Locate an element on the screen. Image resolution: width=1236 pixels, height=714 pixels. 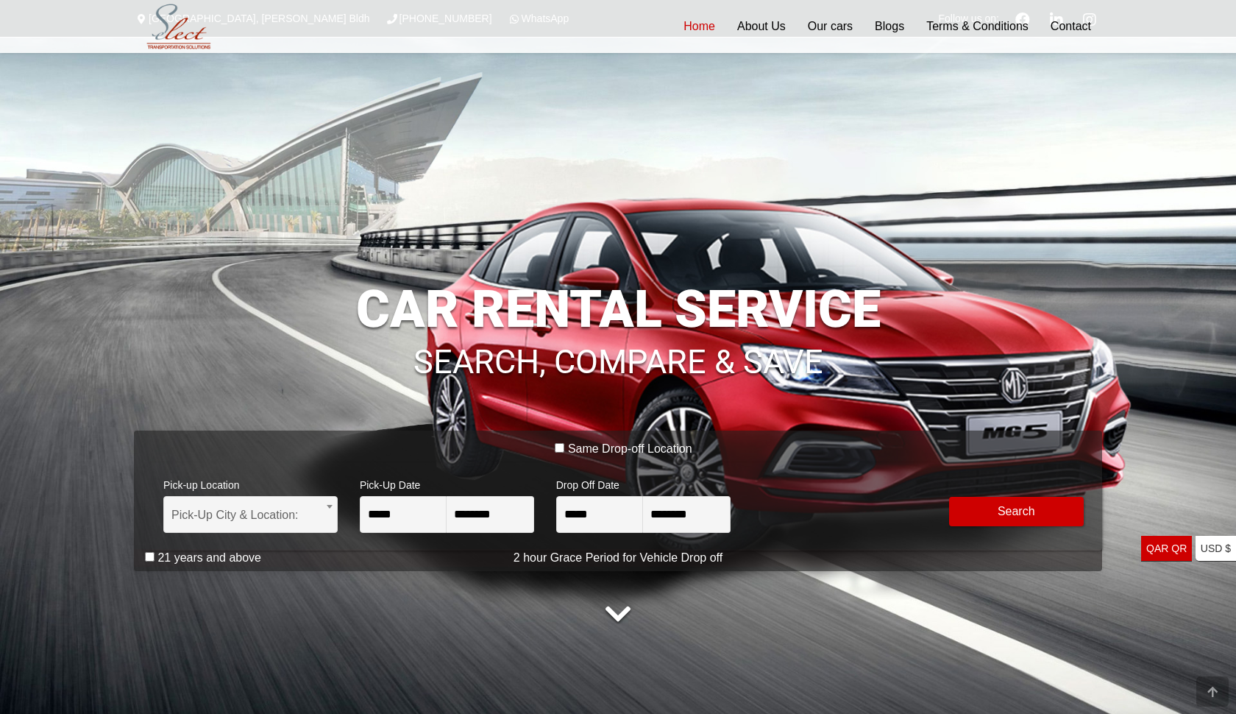
span: Pick-up Location is located at coordinates (250, 483).